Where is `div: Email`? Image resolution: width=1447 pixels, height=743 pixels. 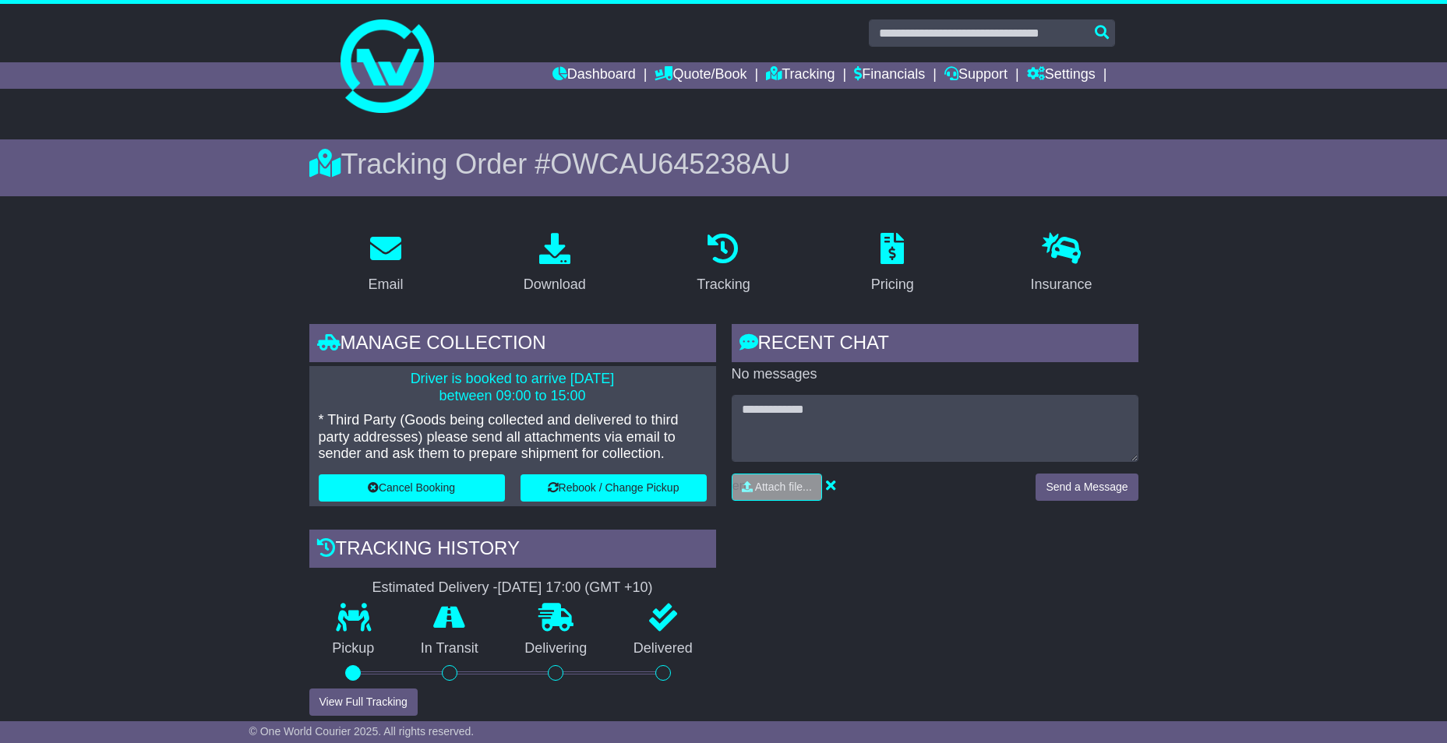 div: Email is located at coordinates (385, 284).